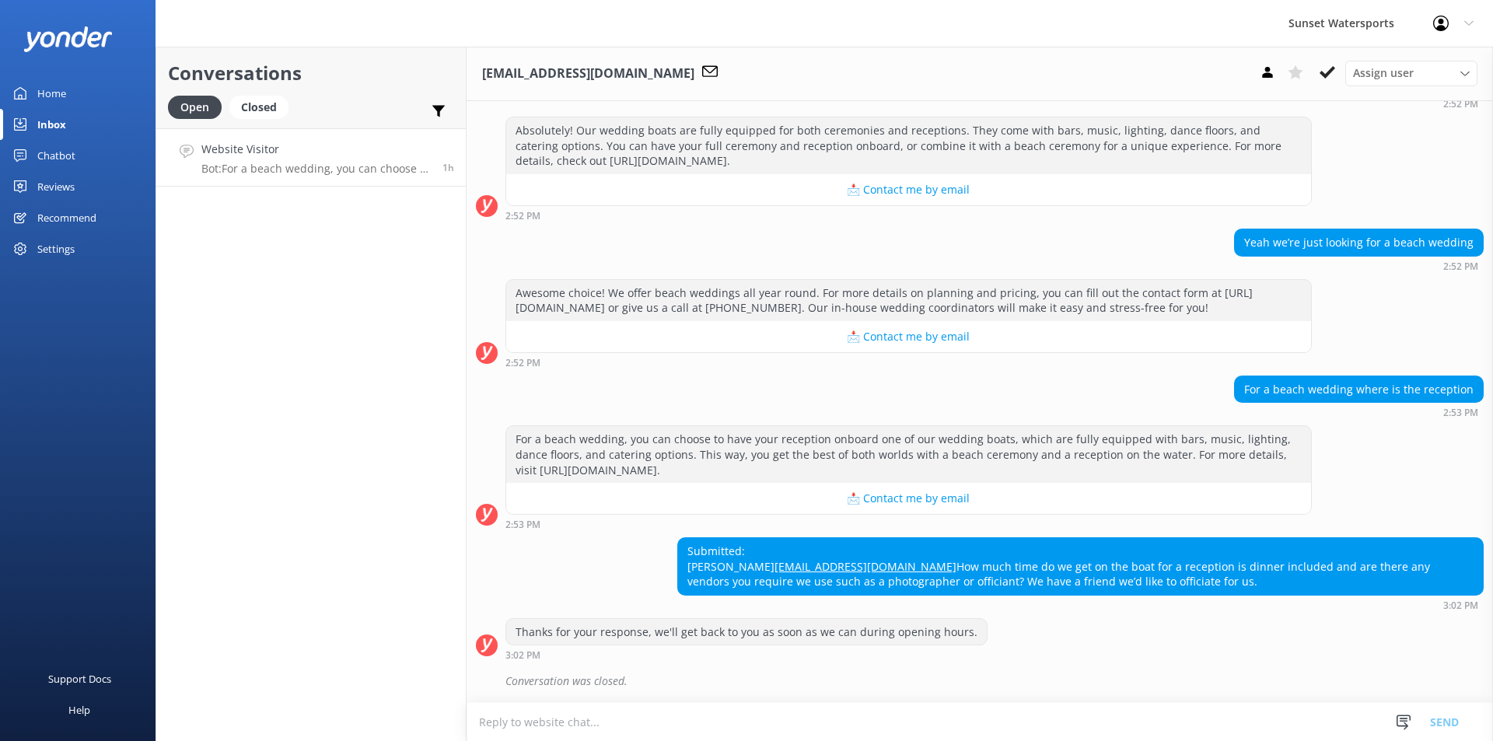  I want to click on div: Support Docs, so click(79, 679).